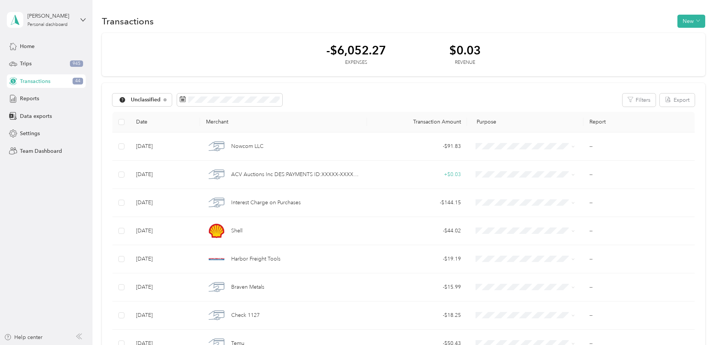 The width and height of the screenshot is (718, 345). I want to click on span: 44, so click(78, 81).